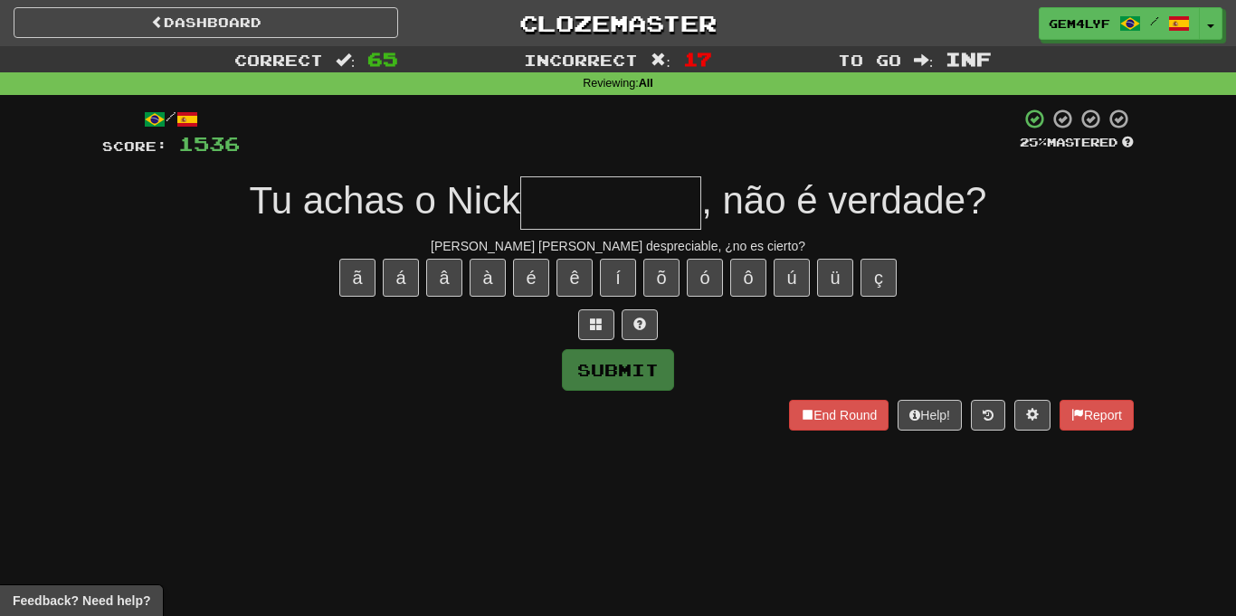 This screenshot has width=1236, height=616. What do you see at coordinates (205, 23) in the screenshot?
I see `a: Dashboard` at bounding box center [205, 23].